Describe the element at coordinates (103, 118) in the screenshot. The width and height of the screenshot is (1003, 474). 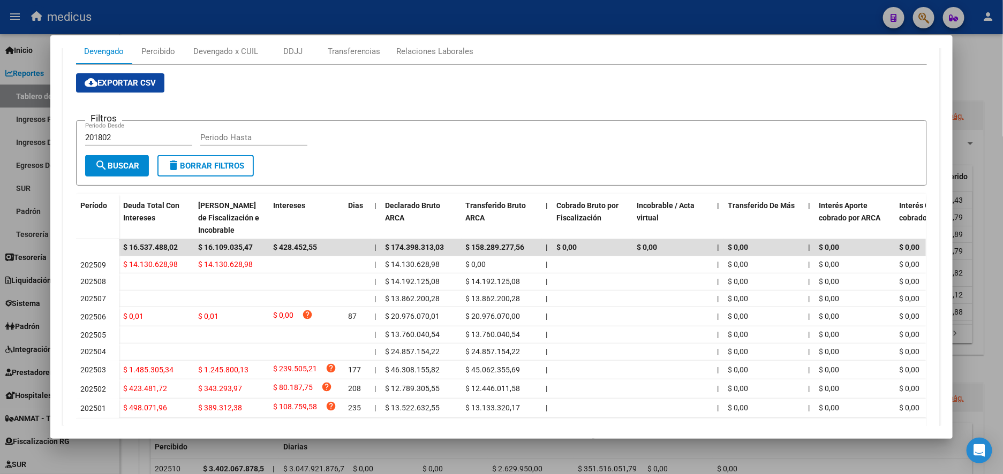
I see `h3: Filtros` at that location.